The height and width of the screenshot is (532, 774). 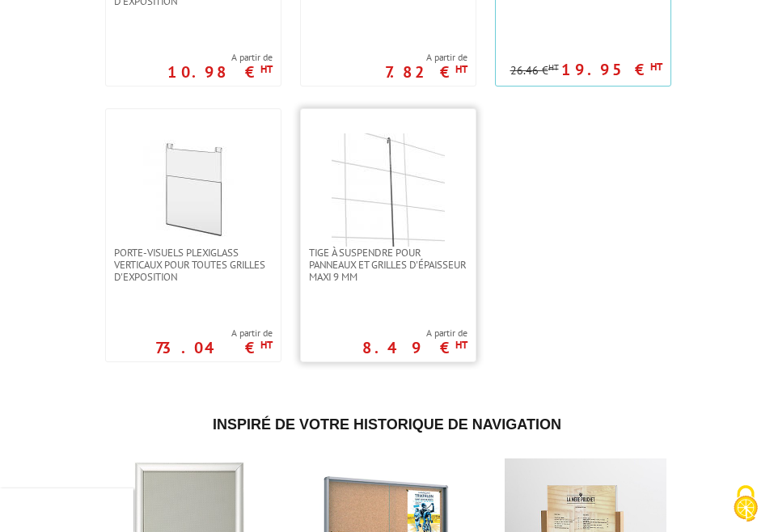 I want to click on a: Porte-visuels plexiglass verticaux pour toutes grilles d'exposition, so click(x=193, y=264).